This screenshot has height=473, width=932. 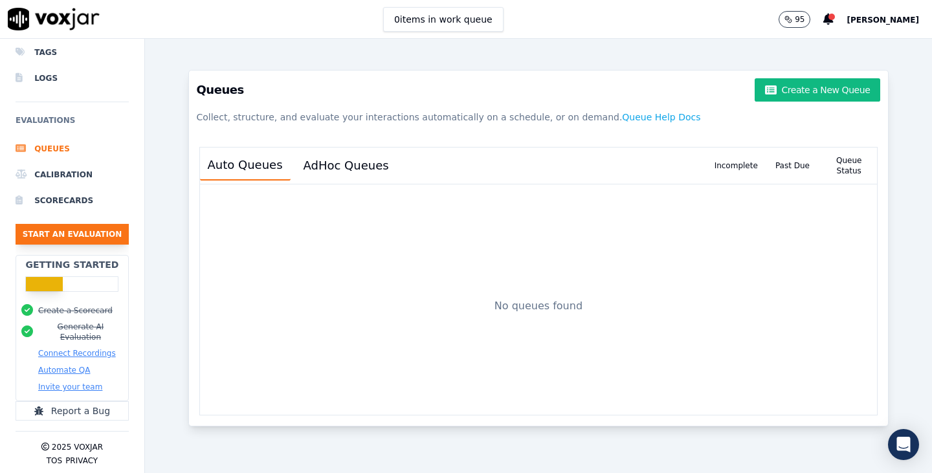 I want to click on div: Past Due, so click(x=792, y=166).